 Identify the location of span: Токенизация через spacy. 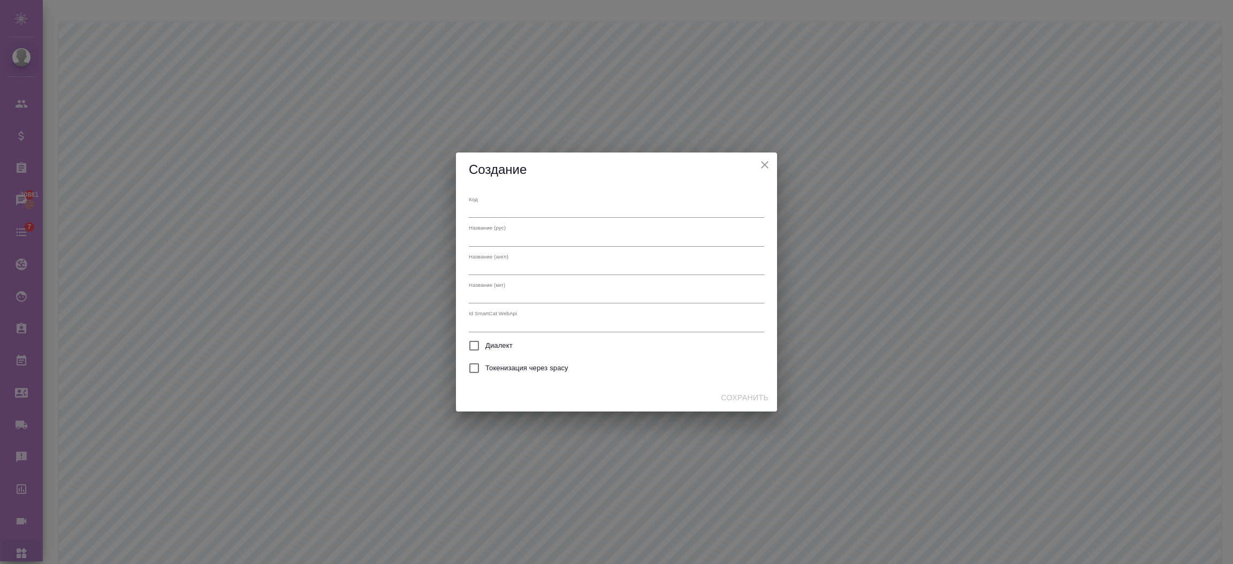
(526, 368).